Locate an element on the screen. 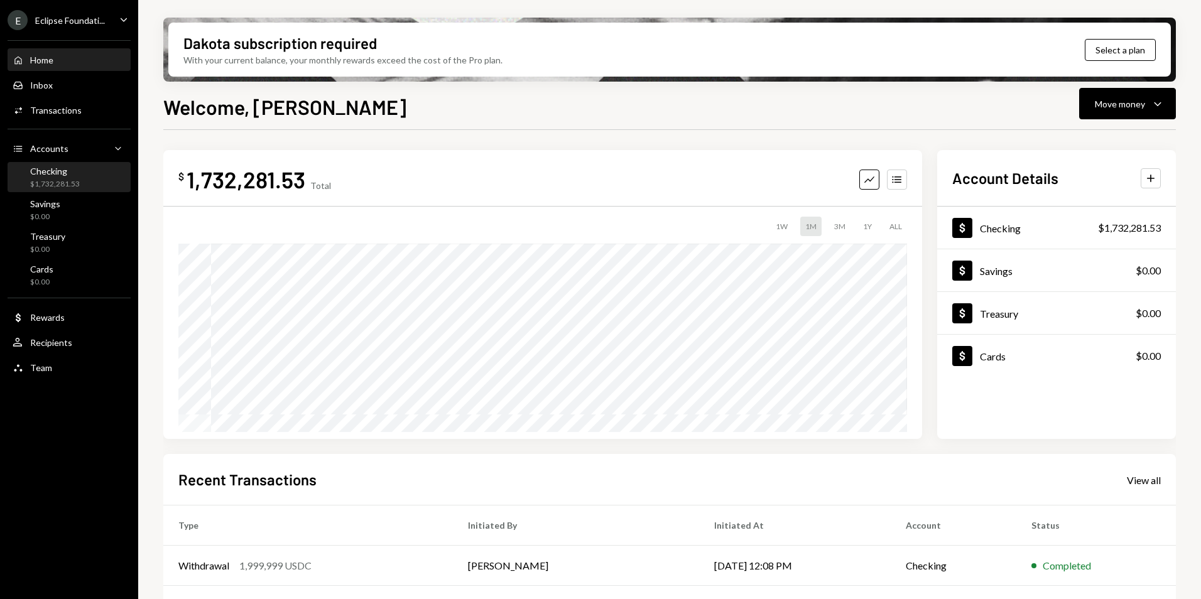 This screenshot has height=599, width=1201. th: Account is located at coordinates (954, 526).